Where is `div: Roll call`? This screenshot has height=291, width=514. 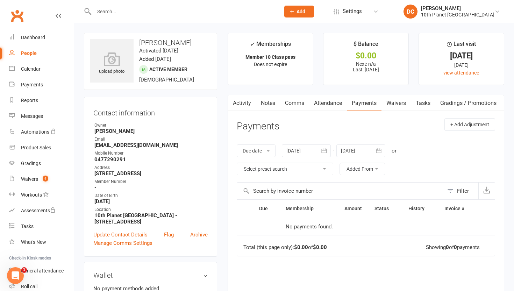
div: Roll call is located at coordinates (29, 287).